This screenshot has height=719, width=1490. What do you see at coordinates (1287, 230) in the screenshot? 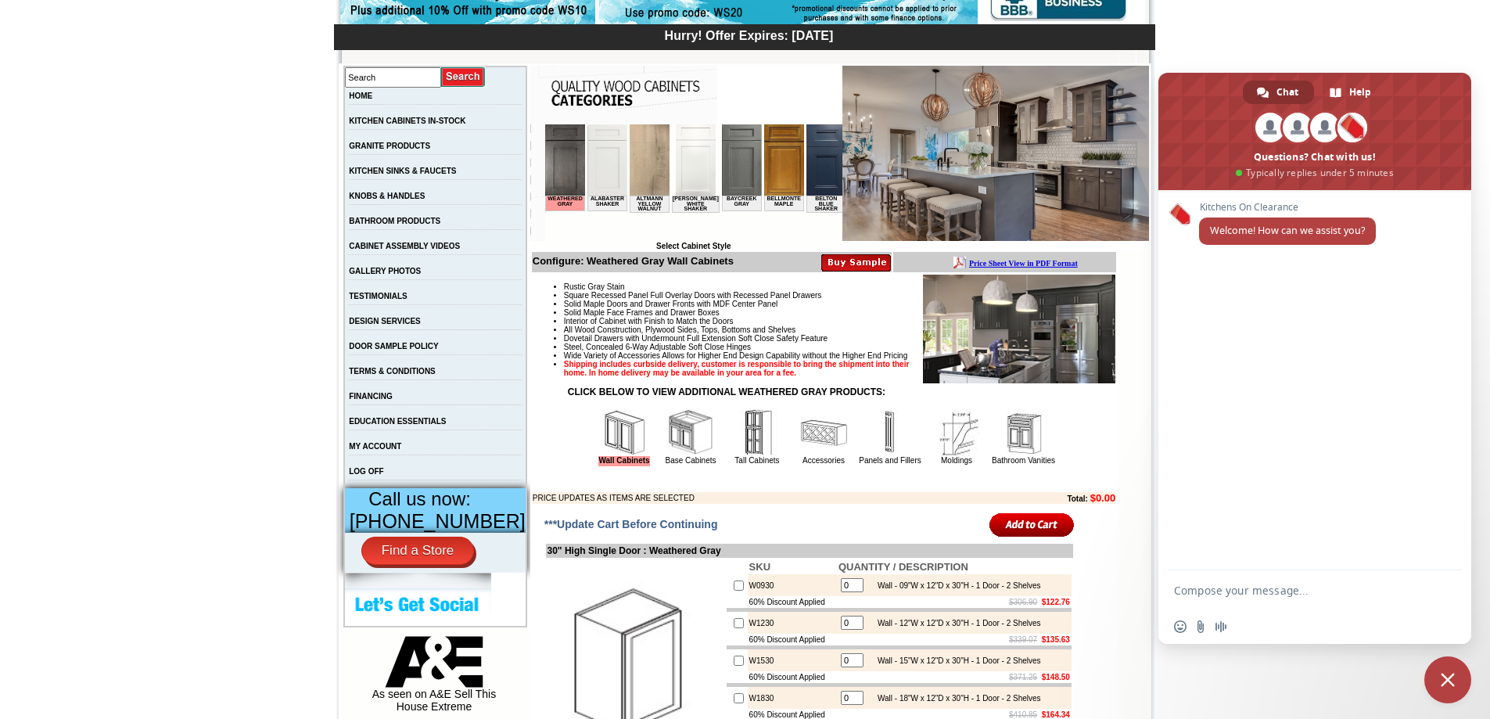
I see `span: Welcome! How can we assist you?` at bounding box center [1287, 230].